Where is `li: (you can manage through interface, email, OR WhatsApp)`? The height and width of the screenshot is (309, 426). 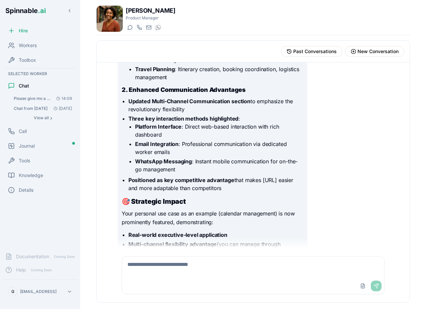
li: (you can manage through interface, email, OR WhatsApp) is located at coordinates (216, 248).